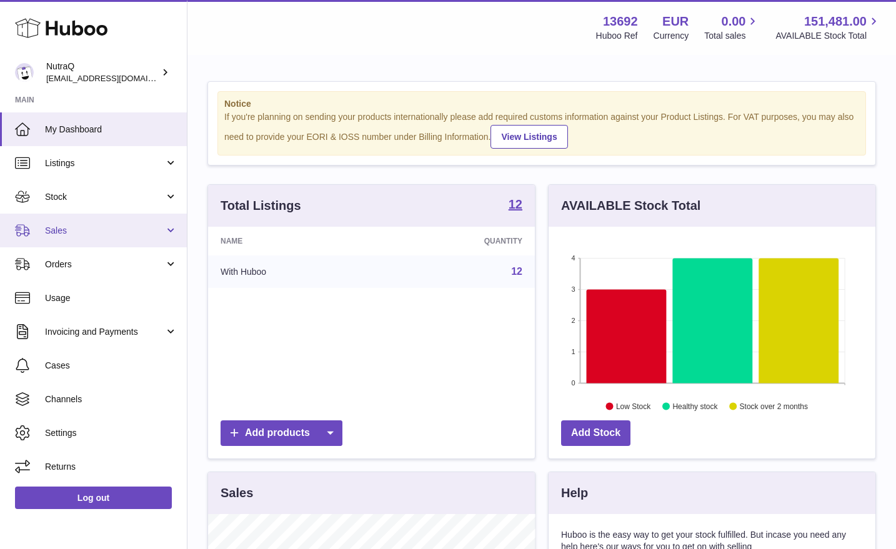 This screenshot has height=549, width=896. What do you see at coordinates (294, 241) in the screenshot?
I see `th: Name` at bounding box center [294, 241].